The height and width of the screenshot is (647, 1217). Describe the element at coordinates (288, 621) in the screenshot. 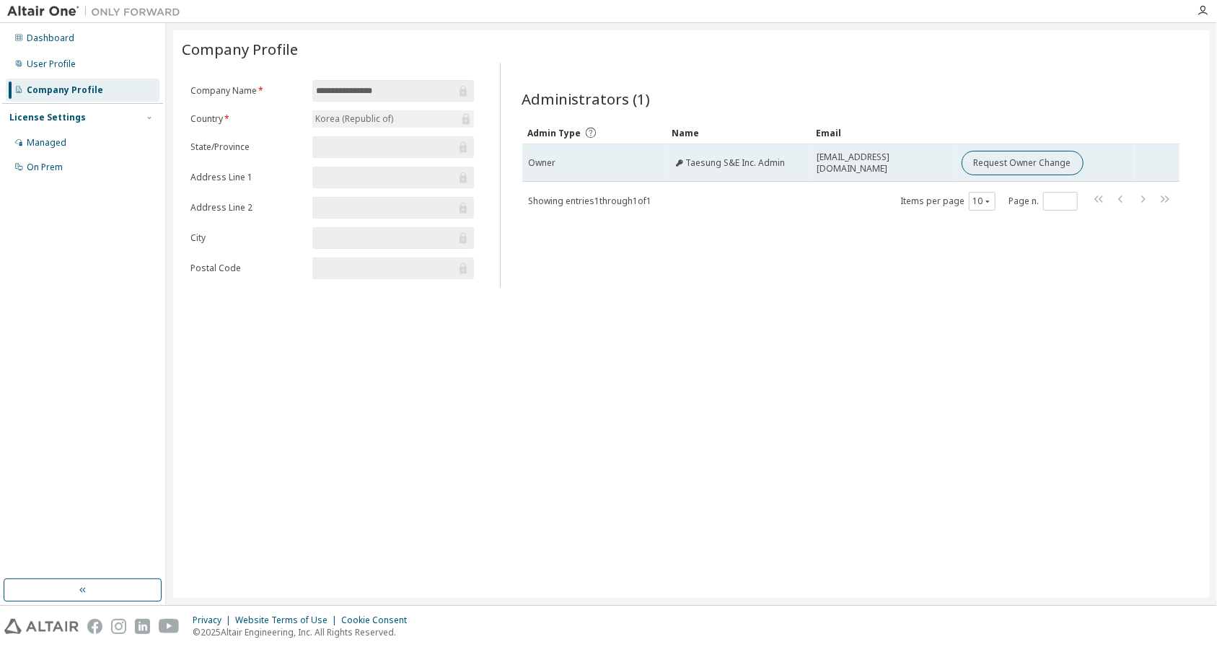

I see `div: Website Terms of Use` at that location.